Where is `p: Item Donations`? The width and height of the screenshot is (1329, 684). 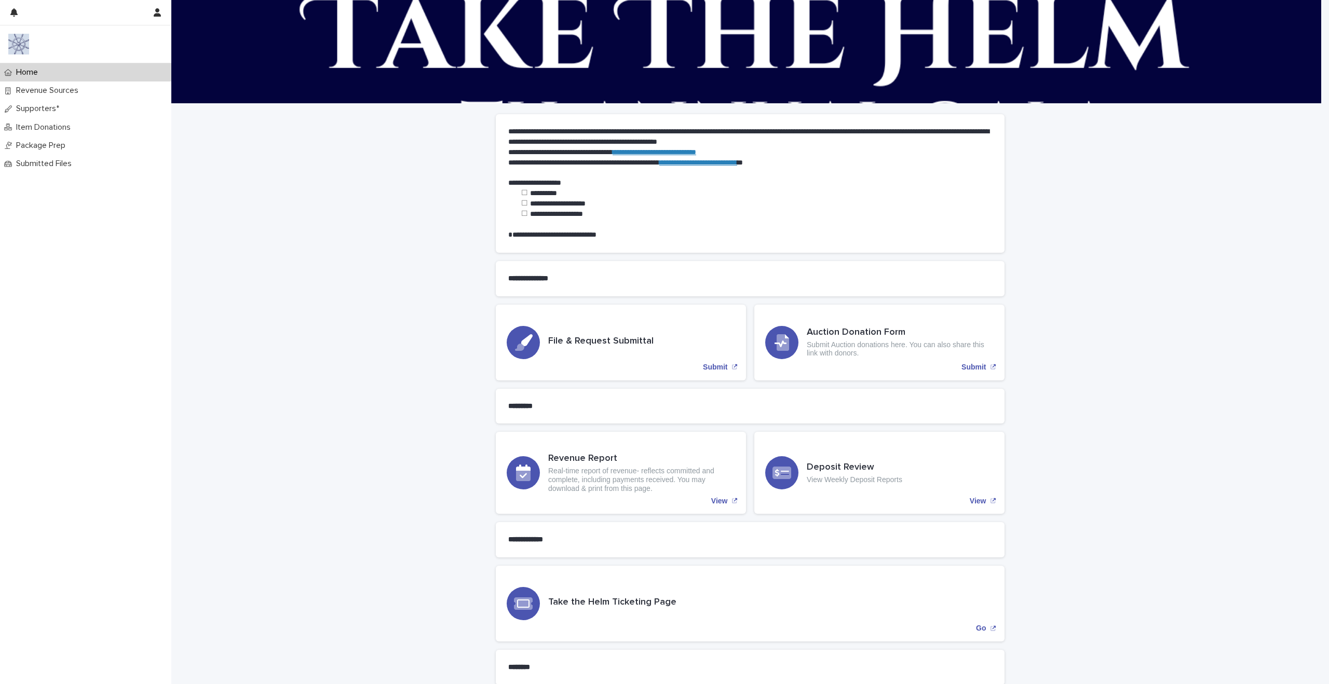 p: Item Donations is located at coordinates (45, 127).